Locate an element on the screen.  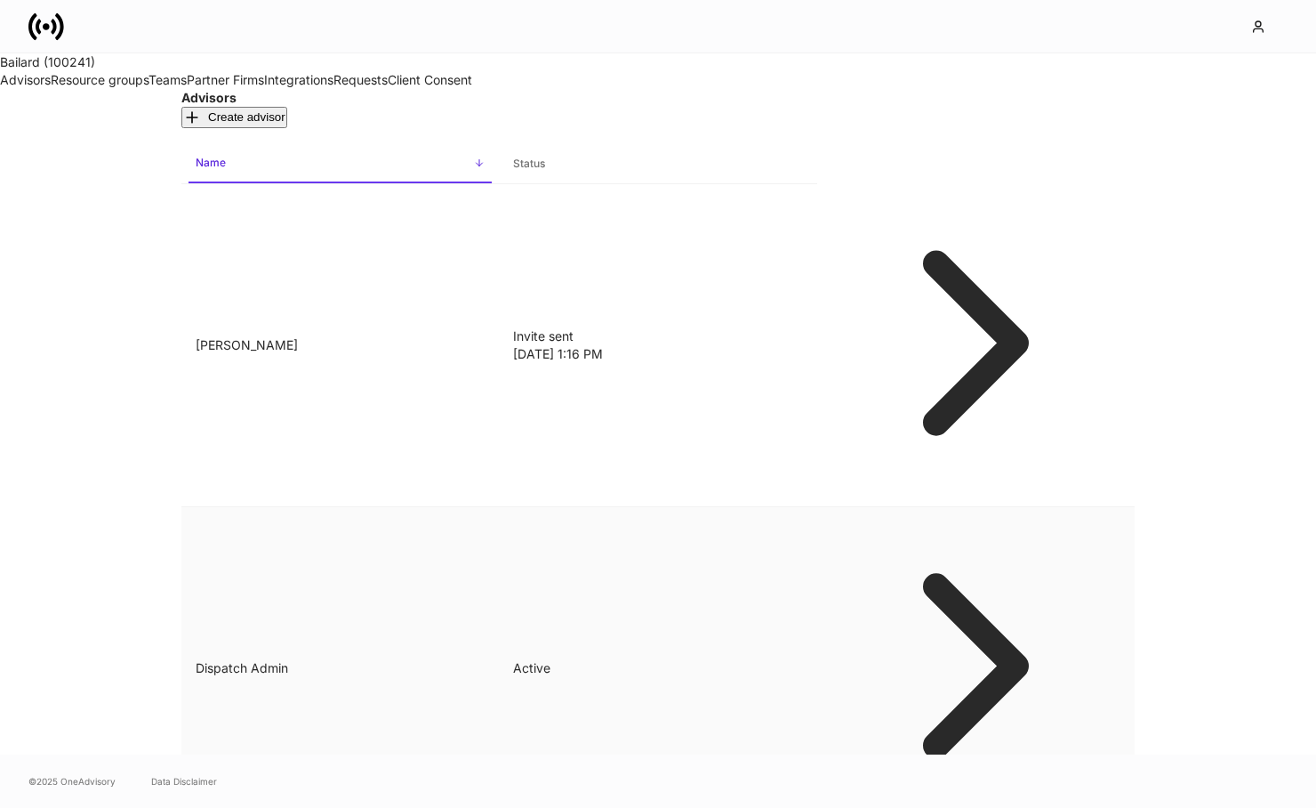
span: Status is located at coordinates (657, 164).